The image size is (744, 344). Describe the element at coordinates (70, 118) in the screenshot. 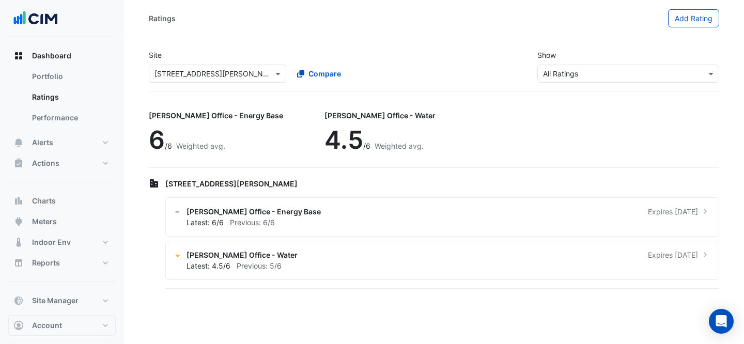

I see `a: Performance` at that location.